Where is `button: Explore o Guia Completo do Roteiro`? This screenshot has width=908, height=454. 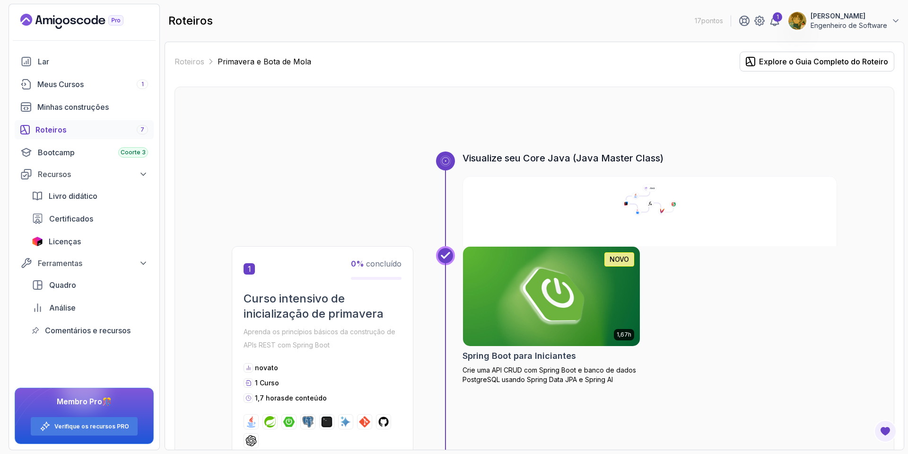
button: Explore o Guia Completo do Roteiro is located at coordinates (817, 61).